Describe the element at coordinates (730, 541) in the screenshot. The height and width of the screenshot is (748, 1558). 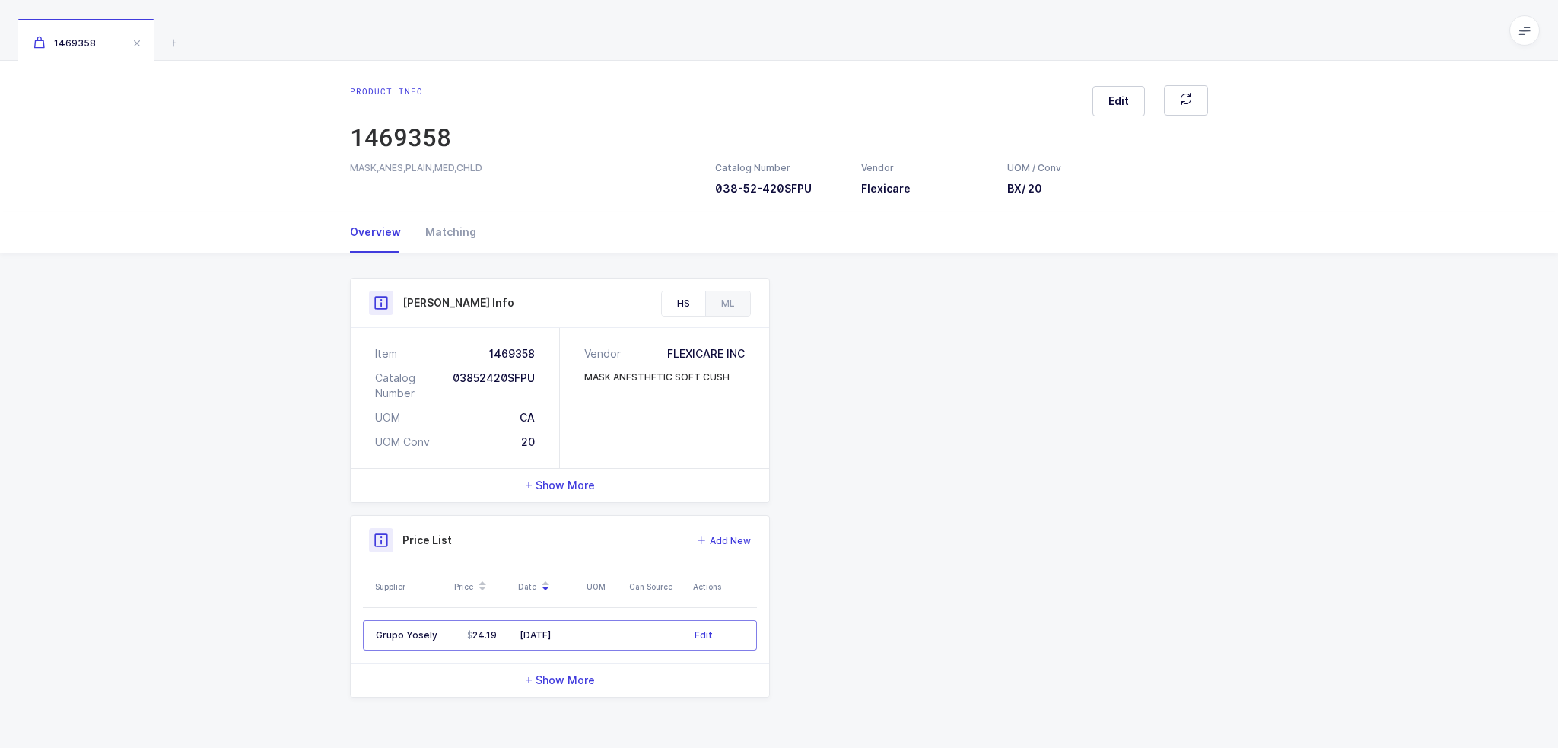
I see `span: Add New` at that location.